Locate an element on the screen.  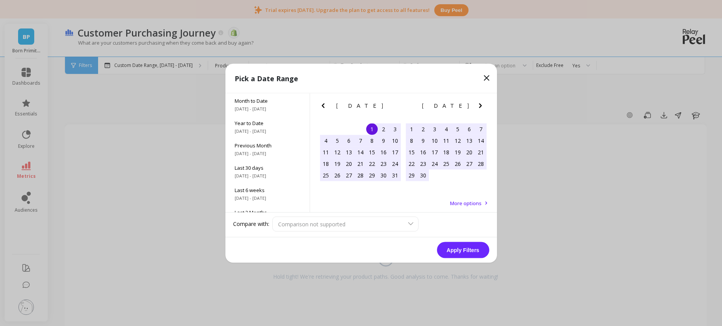
span: More options is located at coordinates (466, 203).